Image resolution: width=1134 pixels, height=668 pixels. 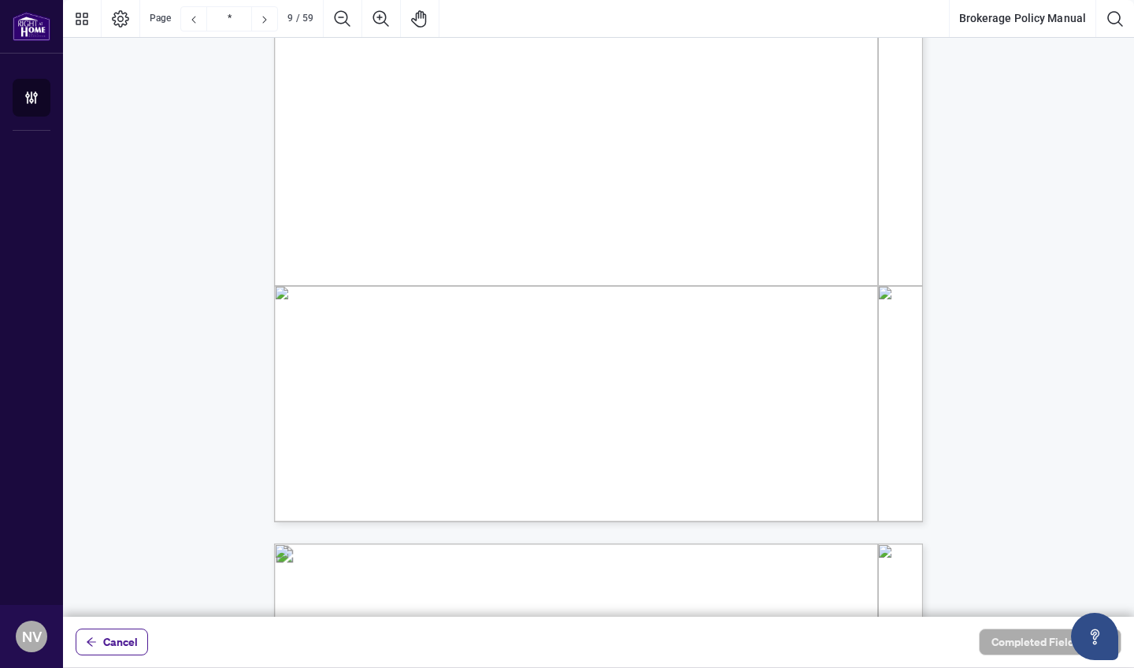 What do you see at coordinates (91, 642) in the screenshot?
I see `span: arrow-left` at bounding box center [91, 642].